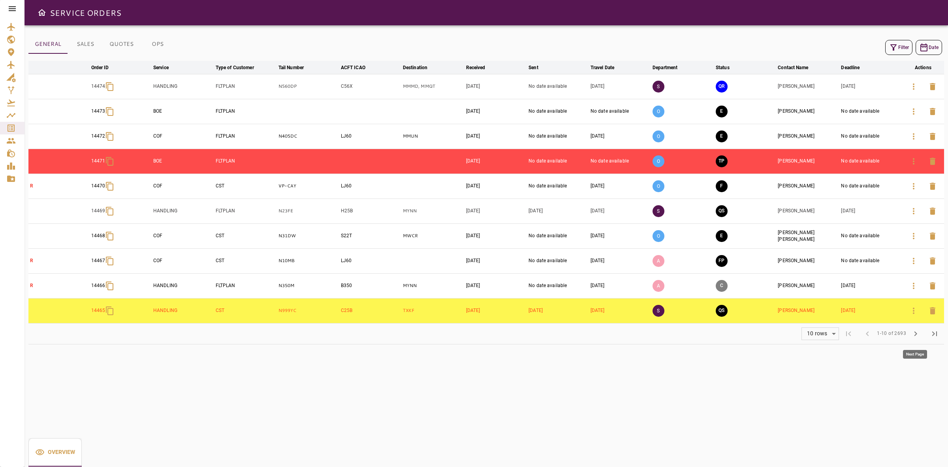  Describe the element at coordinates (665, 68) in the screenshot. I see `div: Department` at that location.